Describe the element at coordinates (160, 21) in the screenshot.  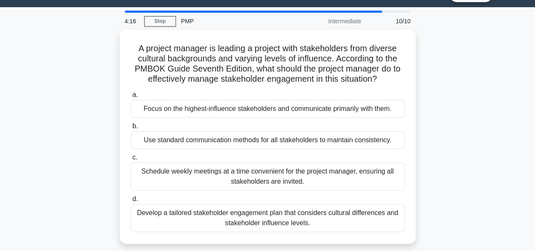
I see `a: Stop` at that location.